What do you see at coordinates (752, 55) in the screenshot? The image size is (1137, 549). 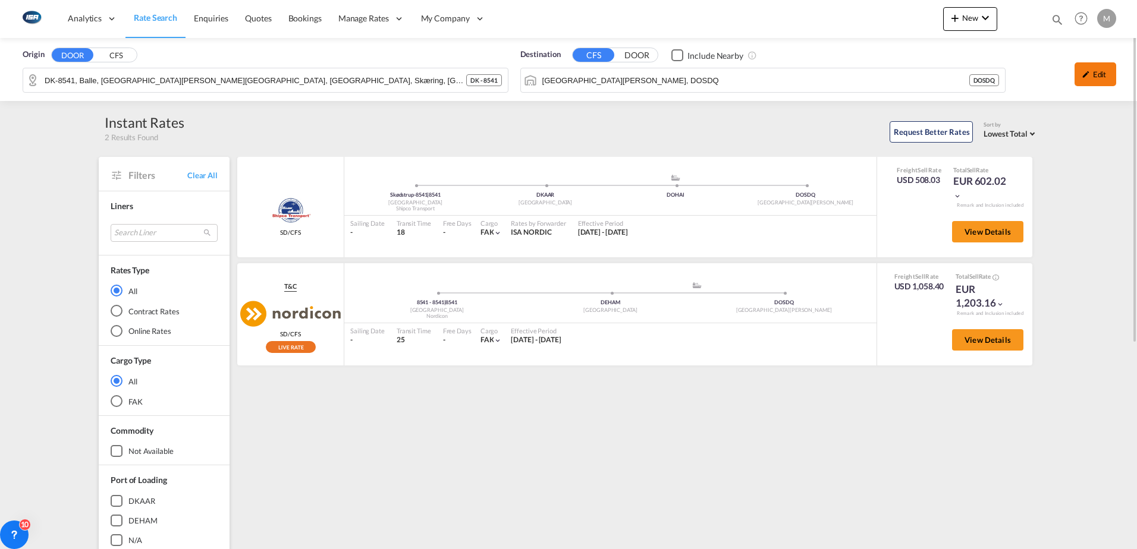 I see `md-icon: Unchecked: Ignores neighbouring ports when fetching rates.Checked : Includes neighbouring ports w...` at bounding box center [752, 55].